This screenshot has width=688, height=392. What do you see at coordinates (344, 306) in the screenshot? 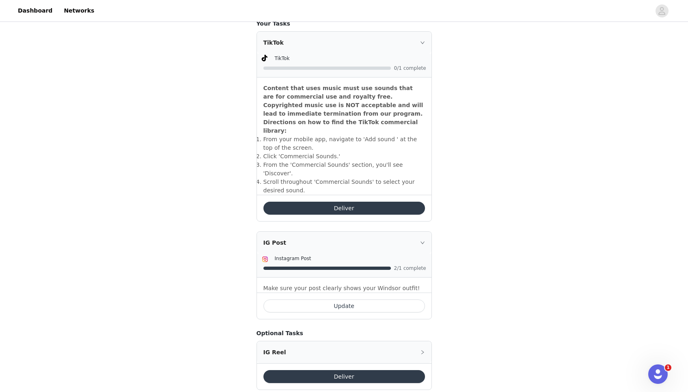
I see `button: Update` at bounding box center [344, 306].